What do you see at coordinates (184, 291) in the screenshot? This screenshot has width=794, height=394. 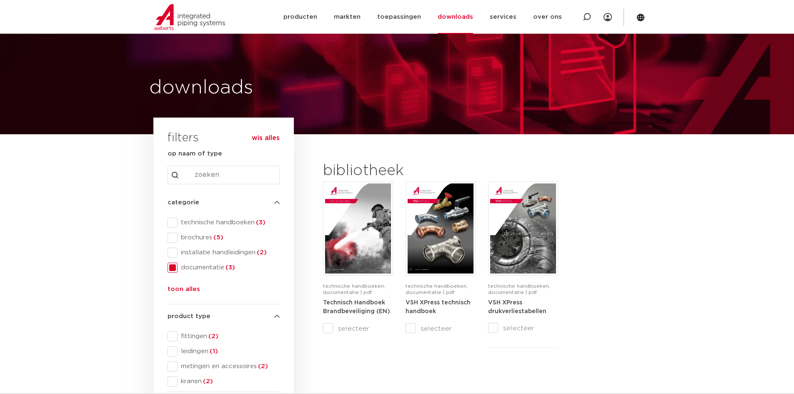 I see `button: toon alles` at bounding box center [184, 291].